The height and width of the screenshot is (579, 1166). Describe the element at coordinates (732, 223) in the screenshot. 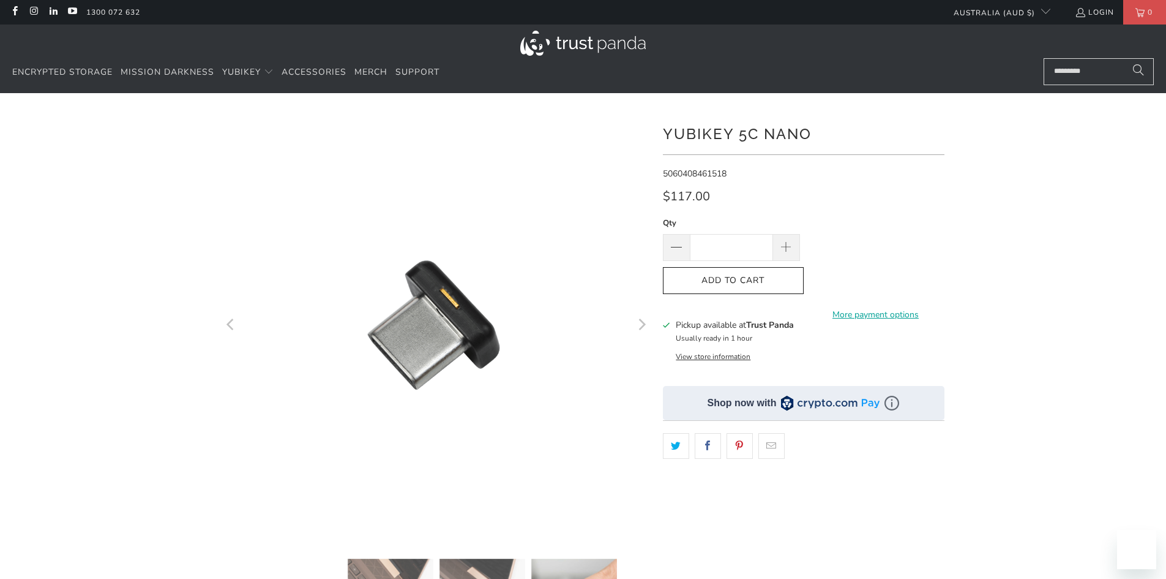

I see `label: Qty` at that location.